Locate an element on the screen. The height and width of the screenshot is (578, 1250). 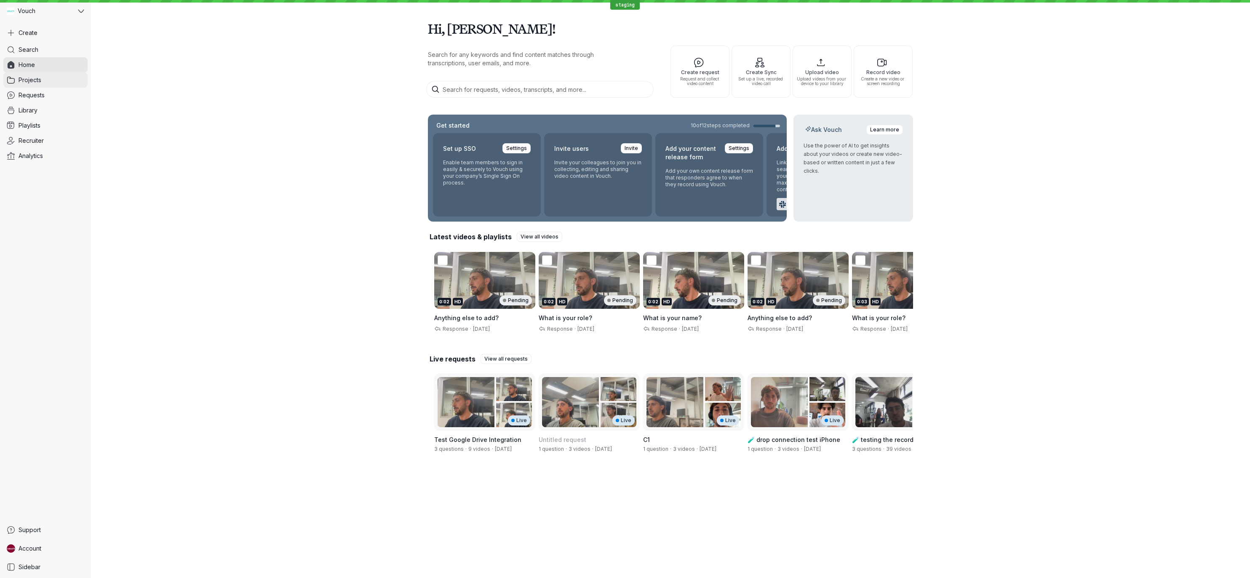
span: Create a new video or screen recording is located at coordinates (883, 81).